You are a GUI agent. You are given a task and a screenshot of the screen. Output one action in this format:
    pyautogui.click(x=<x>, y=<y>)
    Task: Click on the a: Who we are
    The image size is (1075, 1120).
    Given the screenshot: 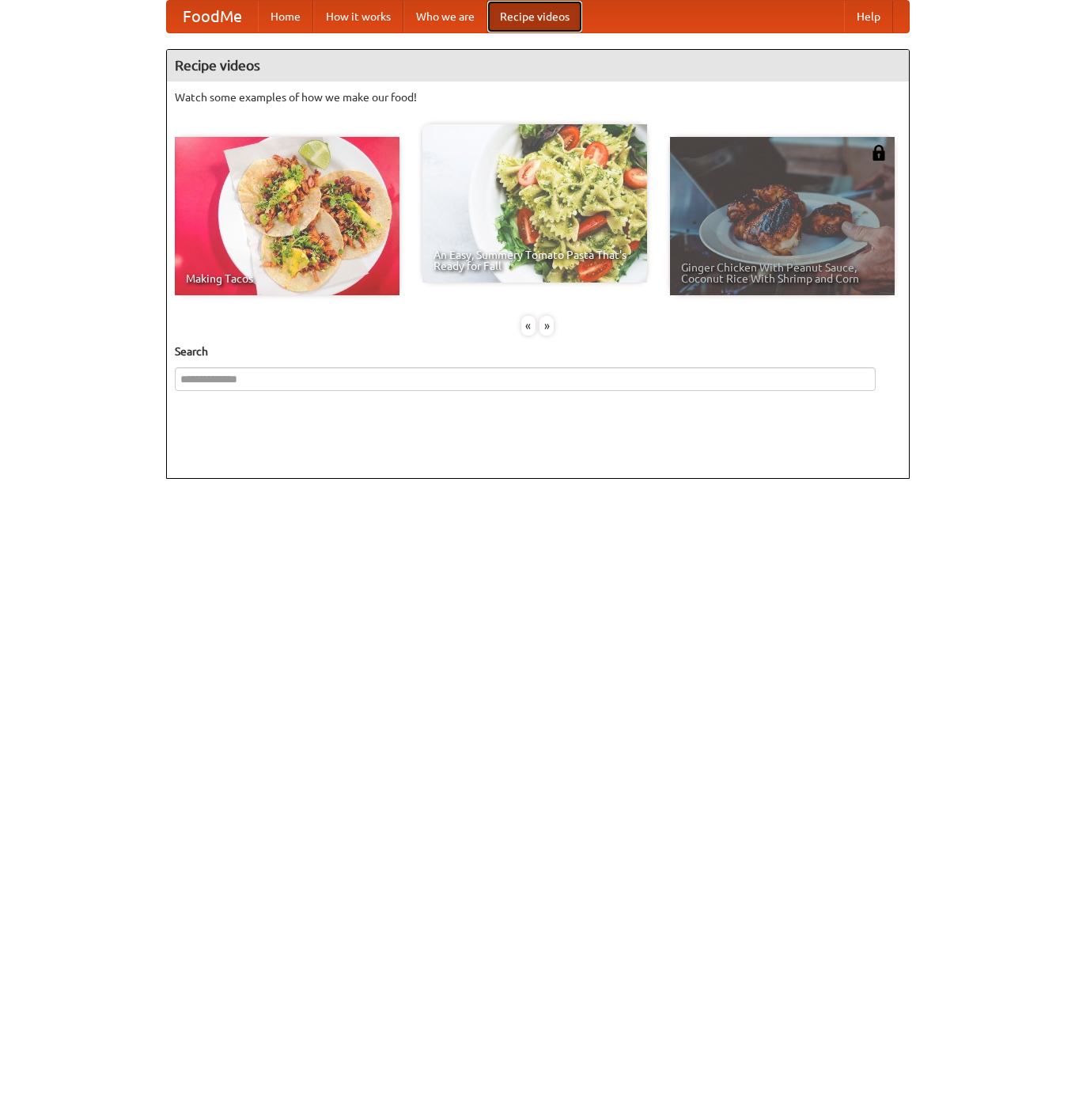 What is the action you would take?
    pyautogui.click(x=446, y=17)
    